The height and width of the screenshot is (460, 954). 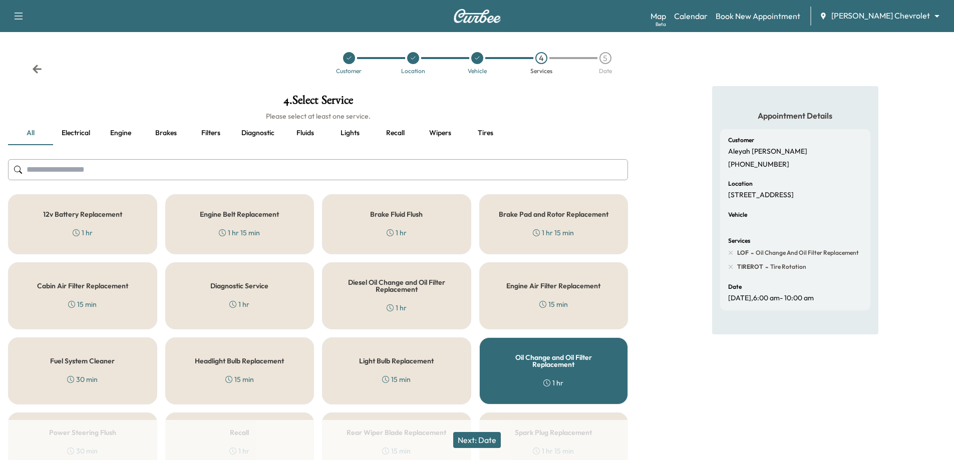 What do you see at coordinates (396, 214) in the screenshot?
I see `h5: Brake Fluid Flush` at bounding box center [396, 214].